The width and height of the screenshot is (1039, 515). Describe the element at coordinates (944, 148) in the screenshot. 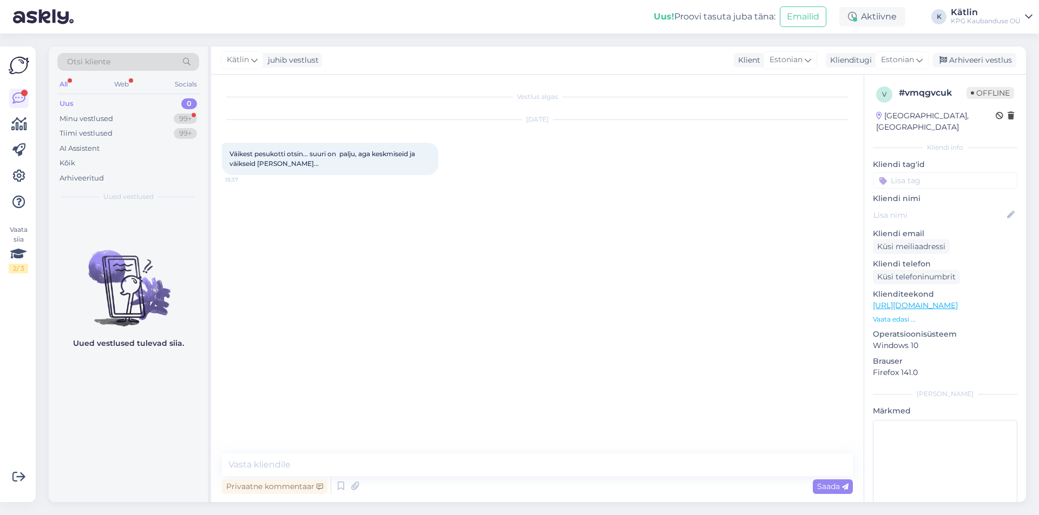

I see `div: Kliendi info` at that location.